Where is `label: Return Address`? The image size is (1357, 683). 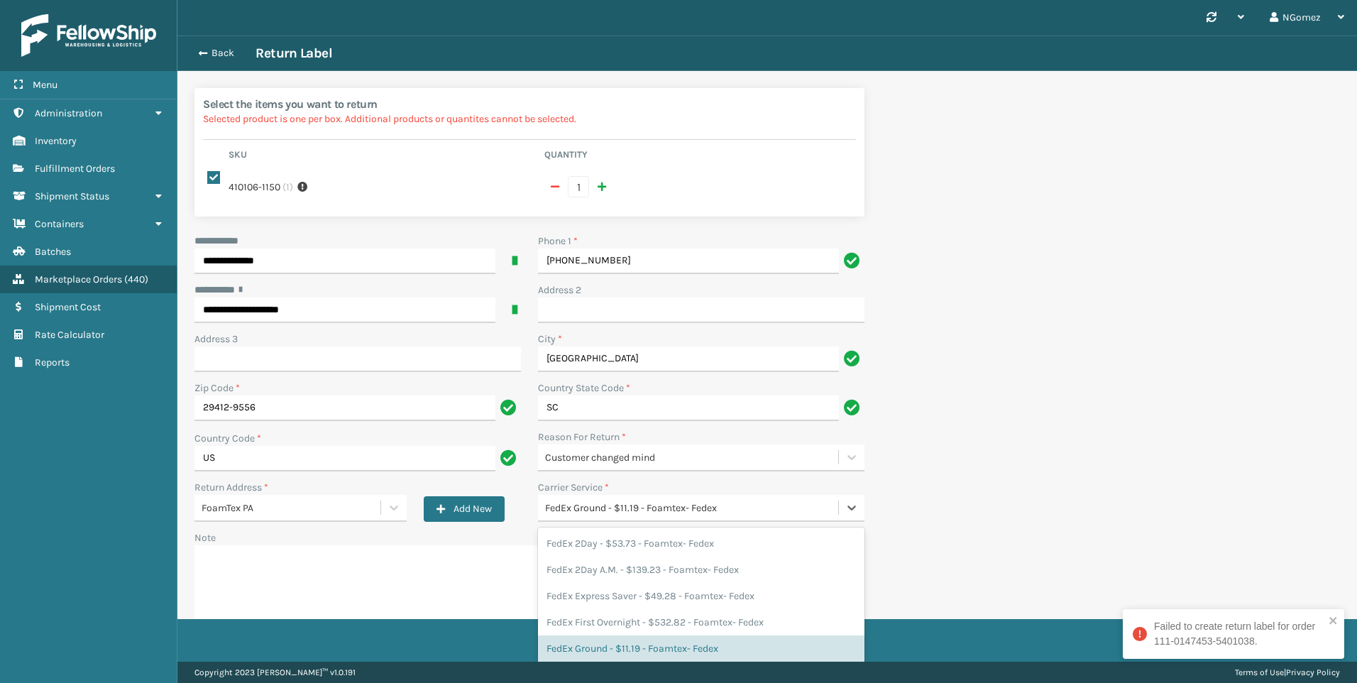 label: Return Address is located at coordinates (231, 487).